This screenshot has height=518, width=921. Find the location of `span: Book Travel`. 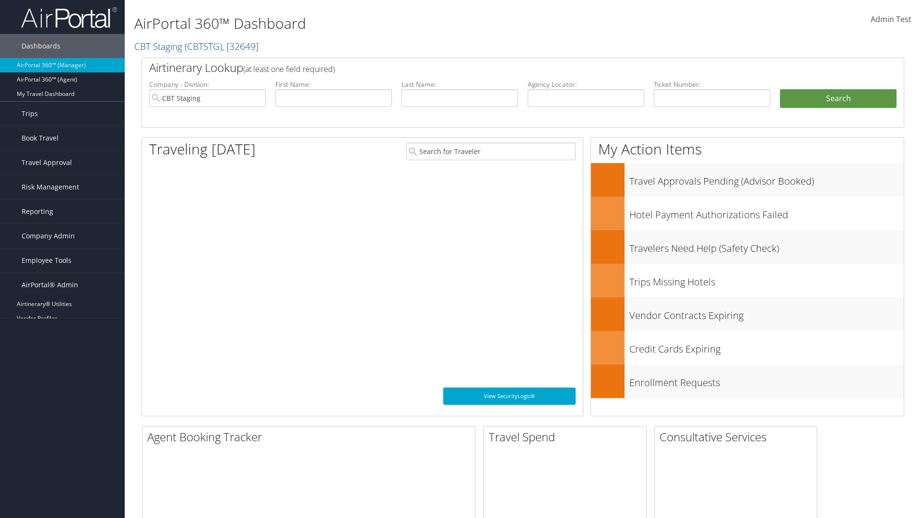

span: Book Travel is located at coordinates (40, 138).